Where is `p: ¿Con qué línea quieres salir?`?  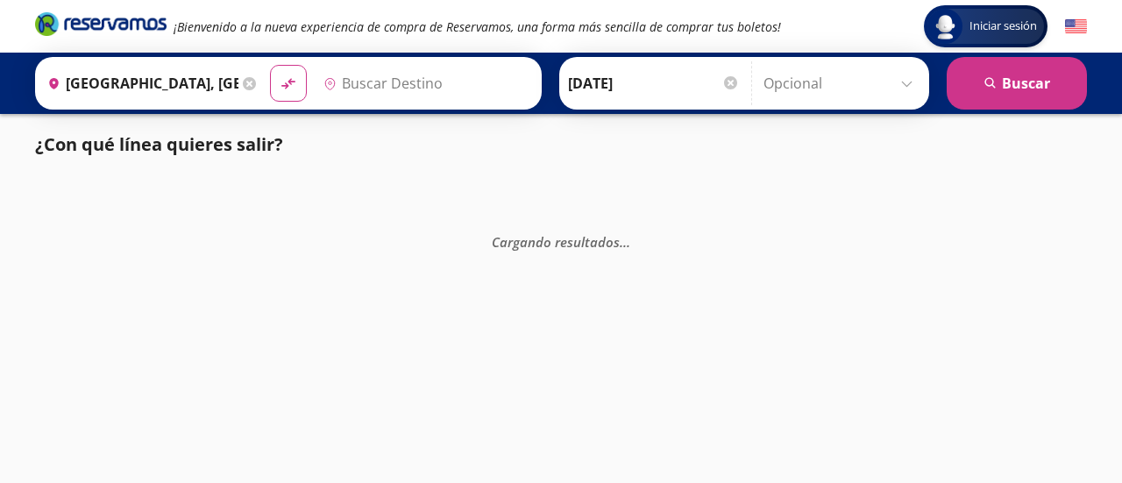 p: ¿Con qué línea quieres salir? is located at coordinates (159, 145).